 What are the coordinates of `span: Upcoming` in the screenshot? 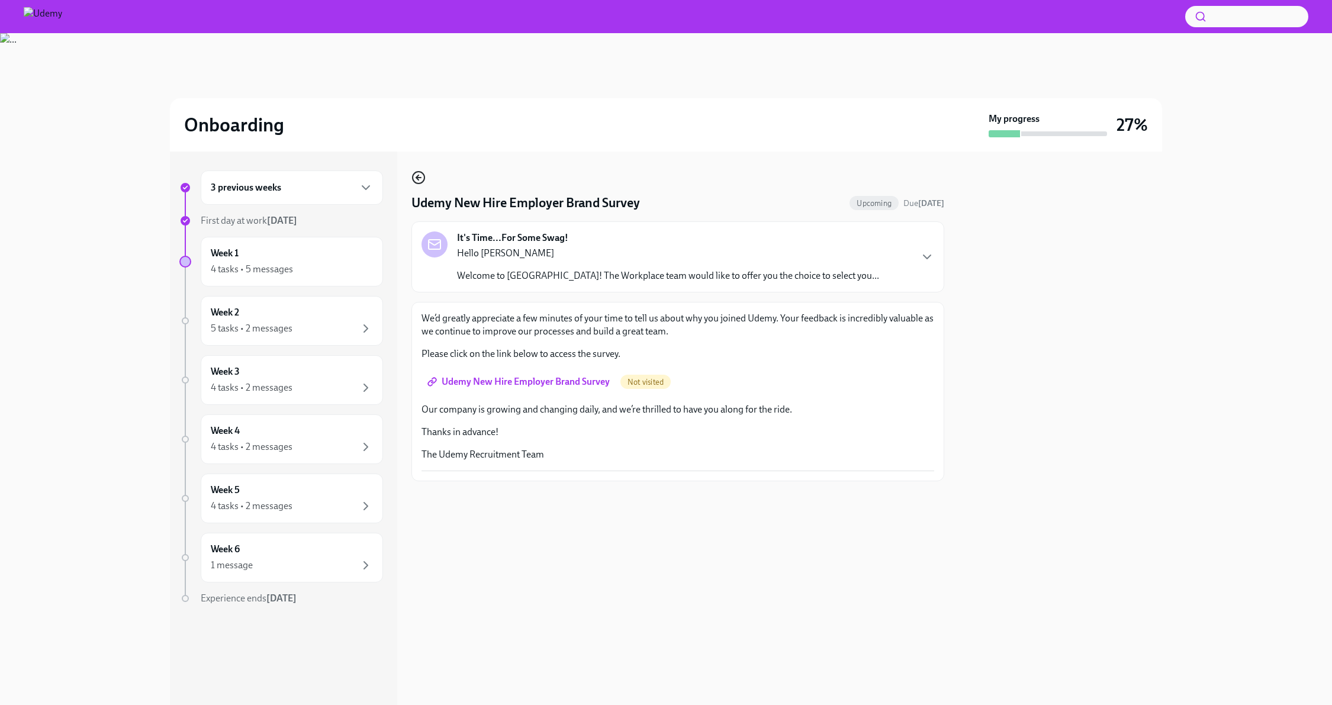 It's located at (874, 203).